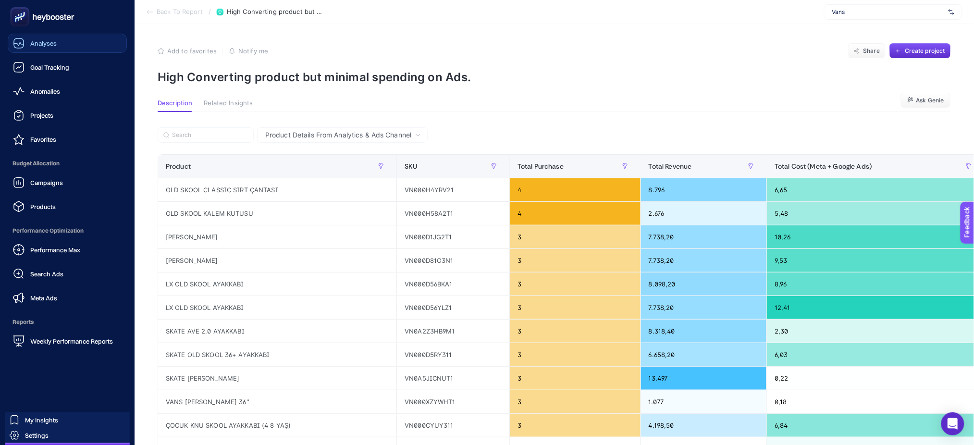 This screenshot has width=974, height=445. I want to click on span: Performance Max, so click(55, 250).